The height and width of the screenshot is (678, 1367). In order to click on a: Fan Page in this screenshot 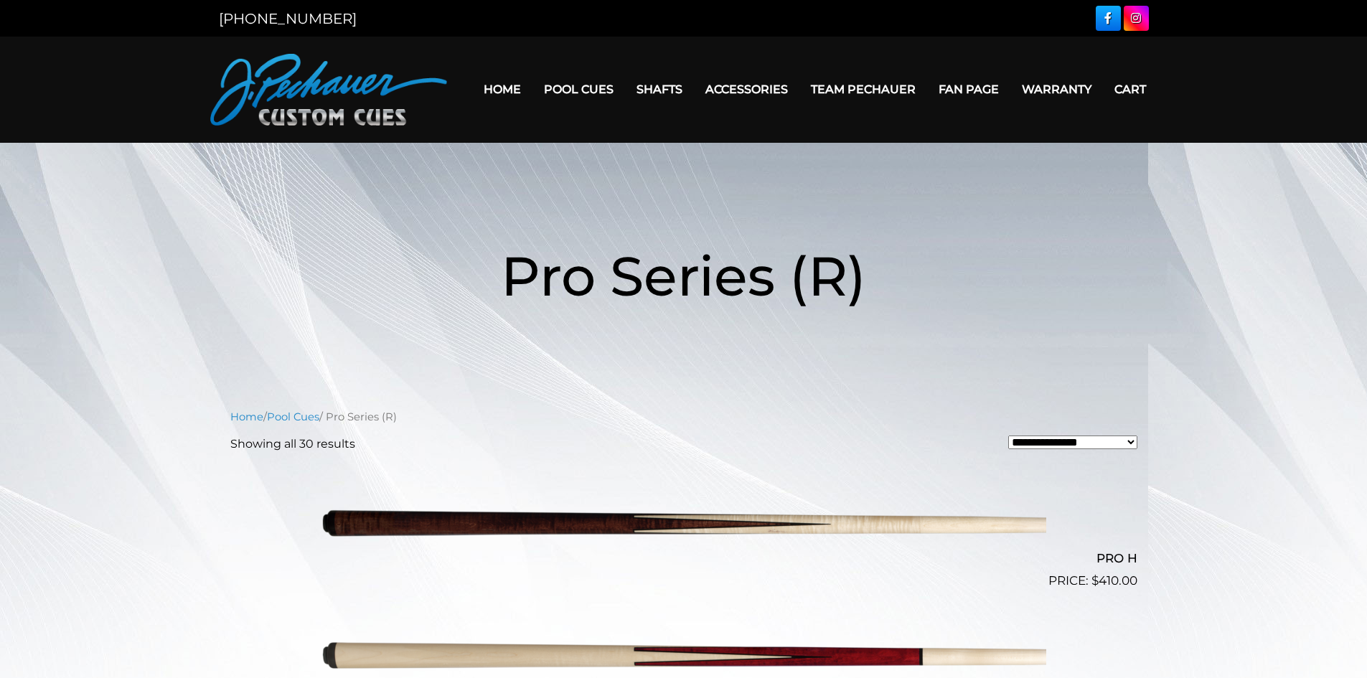, I will do `click(969, 89)`.